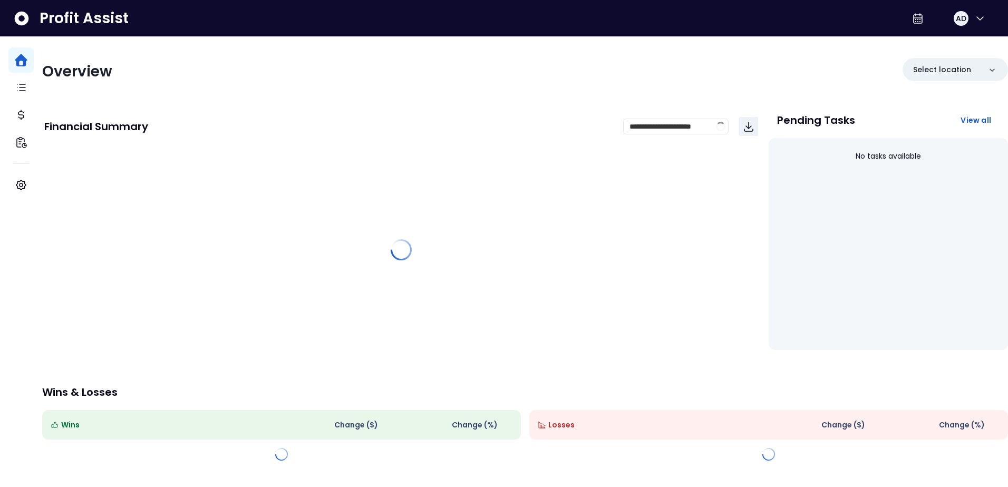 Image resolution: width=1008 pixels, height=487 pixels. What do you see at coordinates (976, 120) in the screenshot?
I see `button: View all` at bounding box center [976, 120].